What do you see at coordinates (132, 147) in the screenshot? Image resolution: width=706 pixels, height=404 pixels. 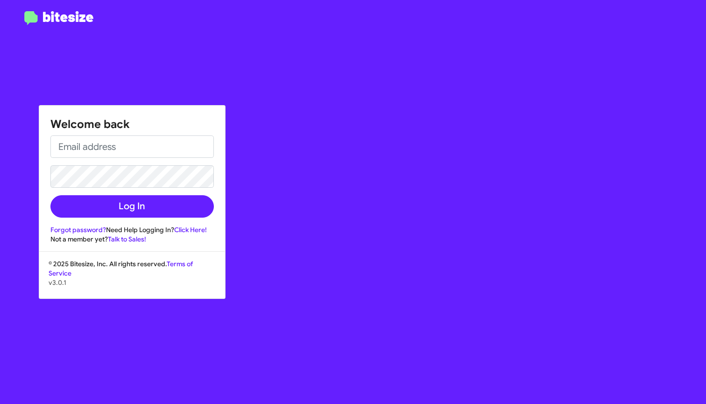 I see `input: Email address` at bounding box center [132, 147].